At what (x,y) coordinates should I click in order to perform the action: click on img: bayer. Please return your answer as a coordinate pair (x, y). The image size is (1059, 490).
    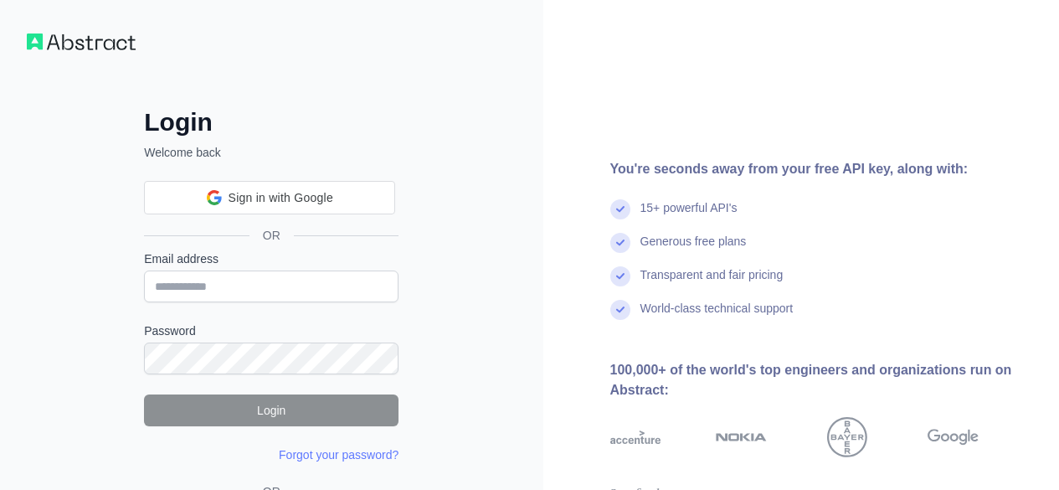
    Looking at the image, I should click on (847, 437).